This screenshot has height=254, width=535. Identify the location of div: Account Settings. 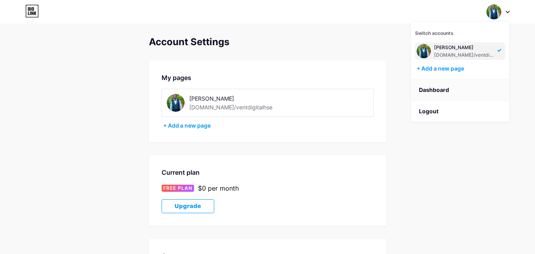
(268, 42).